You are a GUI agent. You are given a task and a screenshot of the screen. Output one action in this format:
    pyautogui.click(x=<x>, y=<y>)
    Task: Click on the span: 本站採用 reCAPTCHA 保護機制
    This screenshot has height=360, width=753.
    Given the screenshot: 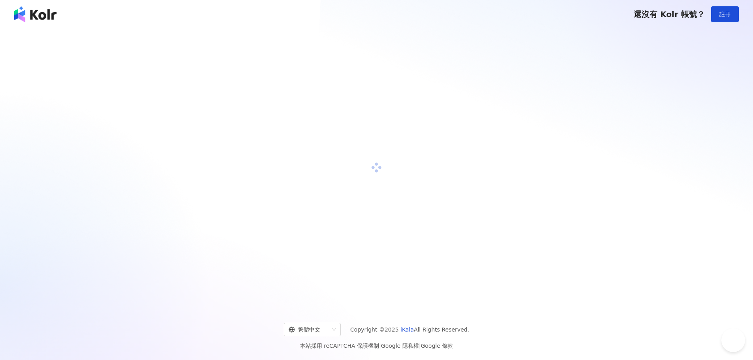 What is the action you would take?
    pyautogui.click(x=376, y=346)
    